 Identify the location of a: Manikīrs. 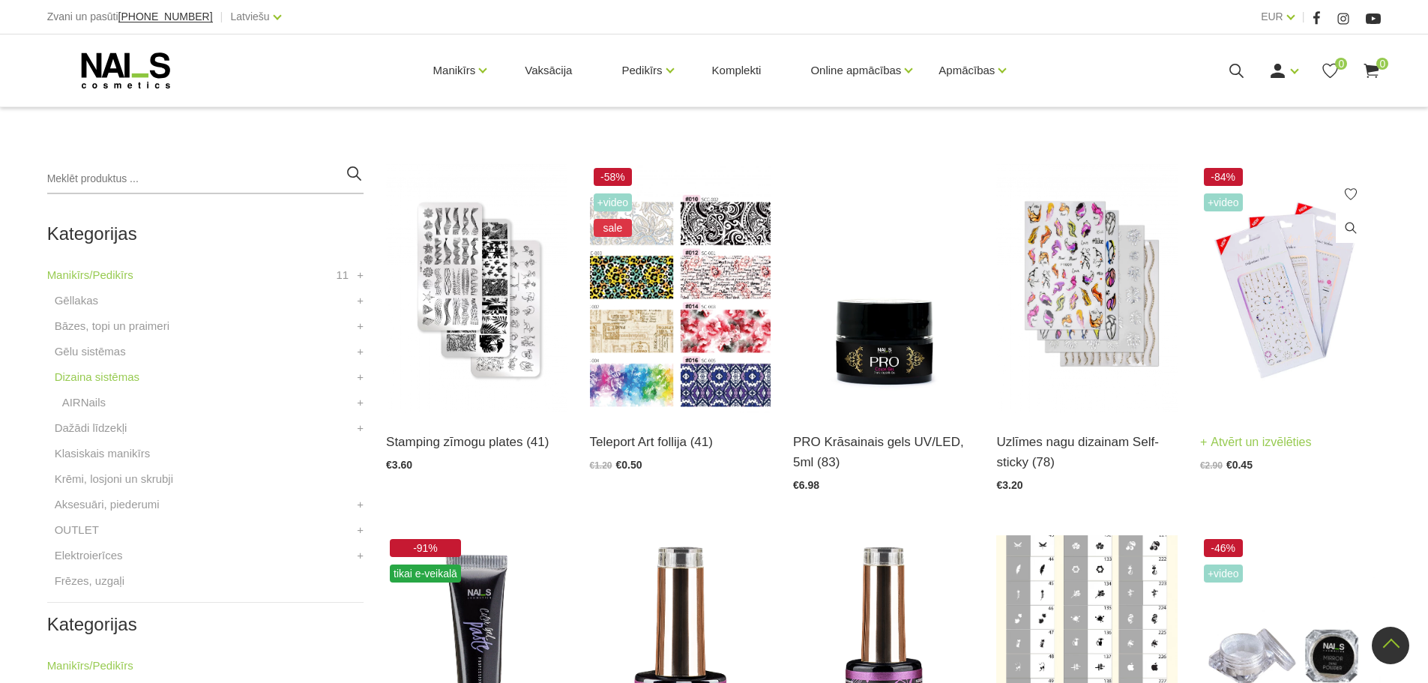
(454, 70).